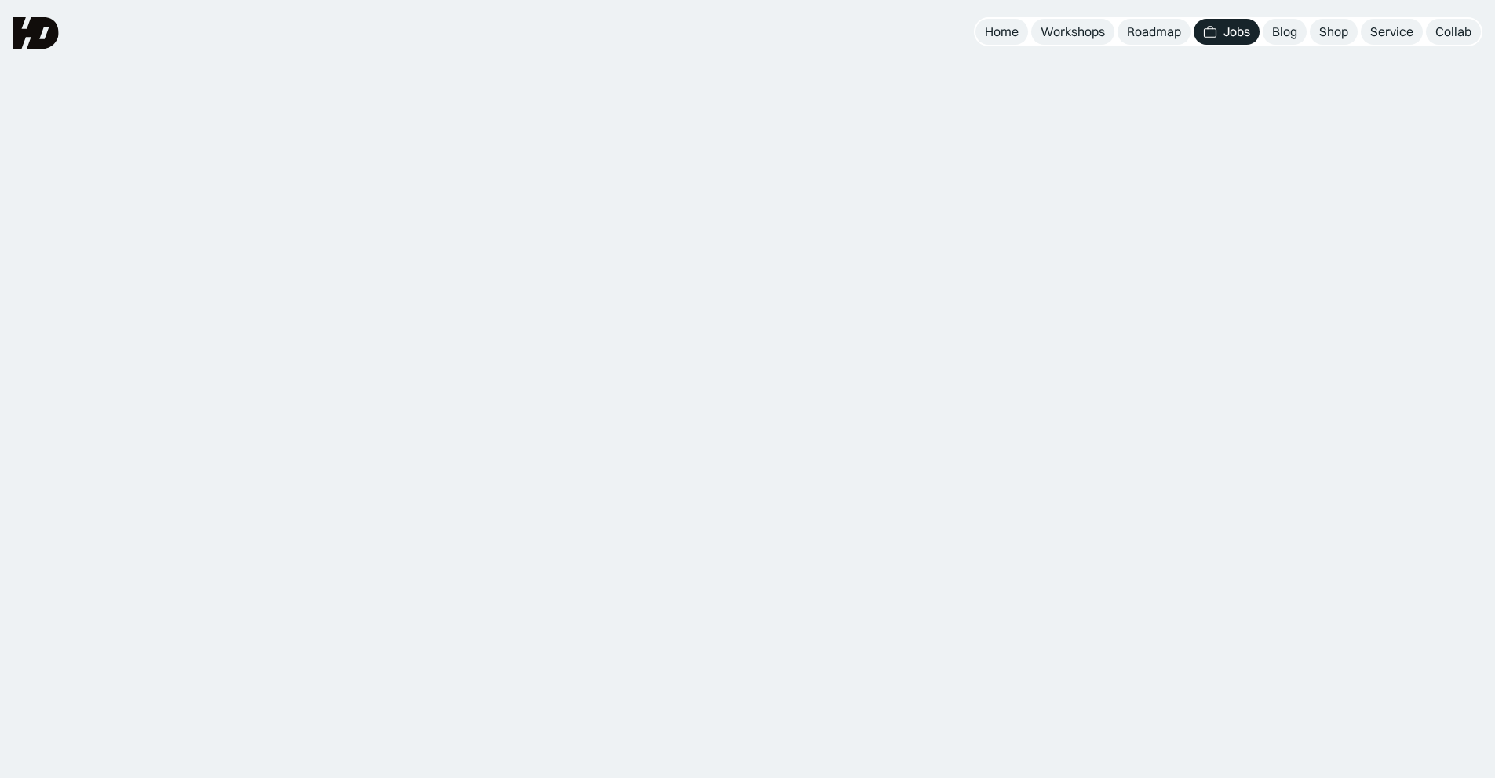 The image size is (1495, 778). Describe the element at coordinates (1073, 31) in the screenshot. I see `div: Workshops` at that location.